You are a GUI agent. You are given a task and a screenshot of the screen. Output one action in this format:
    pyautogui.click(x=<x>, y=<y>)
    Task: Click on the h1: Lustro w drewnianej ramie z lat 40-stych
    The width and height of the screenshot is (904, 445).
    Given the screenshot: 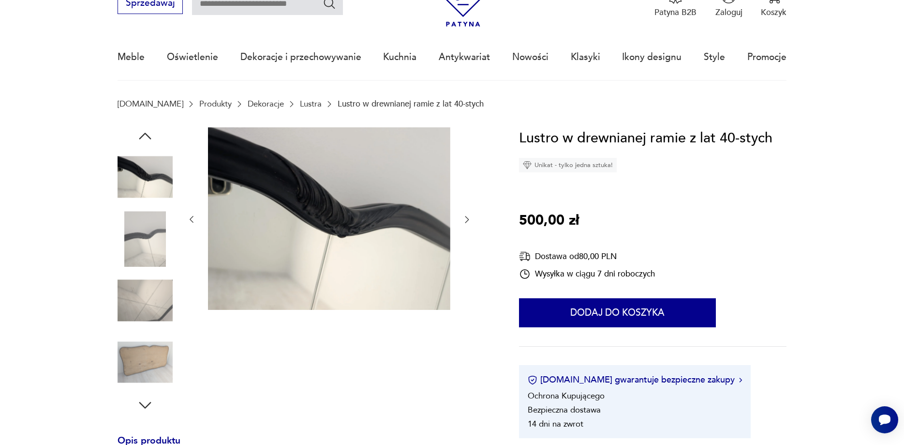 What is the action you would take?
    pyautogui.click(x=646, y=138)
    